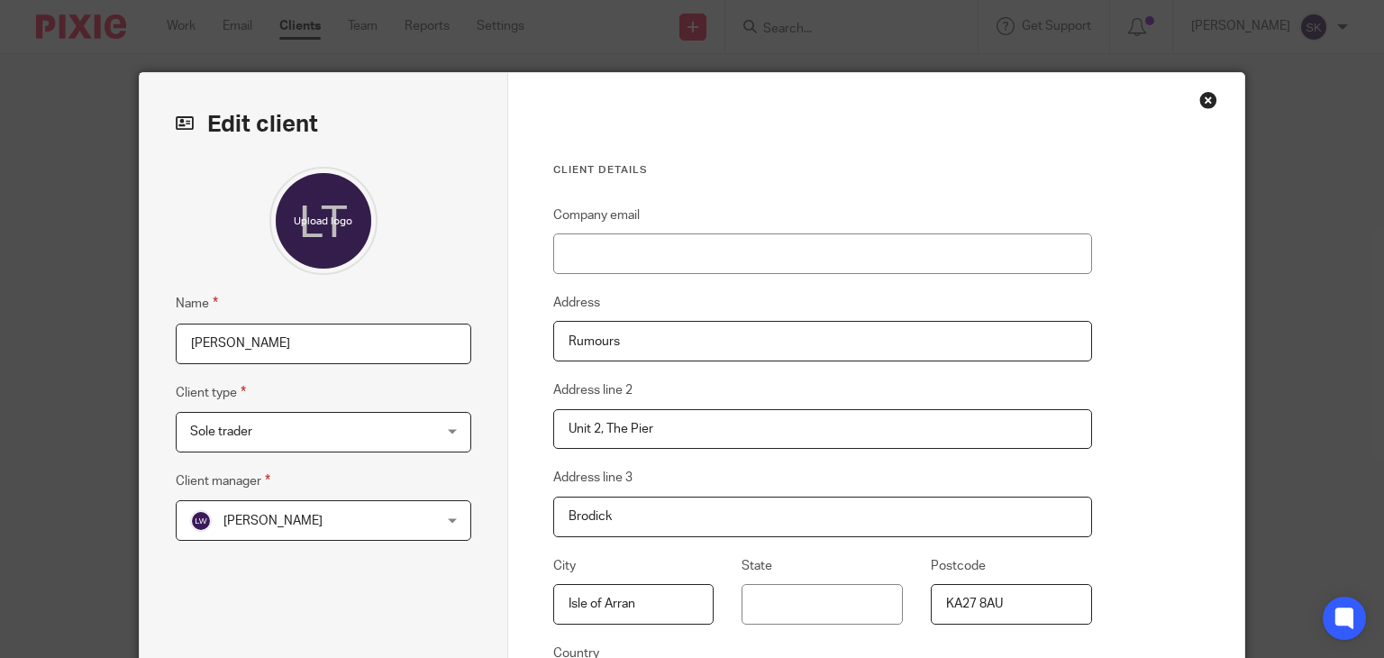 The image size is (1384, 658). Describe the element at coordinates (597, 215) in the screenshot. I see `label: Company email` at that location.